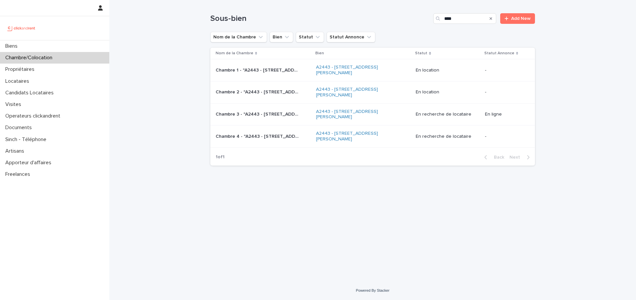 This screenshot has width=636, height=300. What do you see at coordinates (373, 291) in the screenshot?
I see `a: Powered By Stacker` at bounding box center [373, 291].